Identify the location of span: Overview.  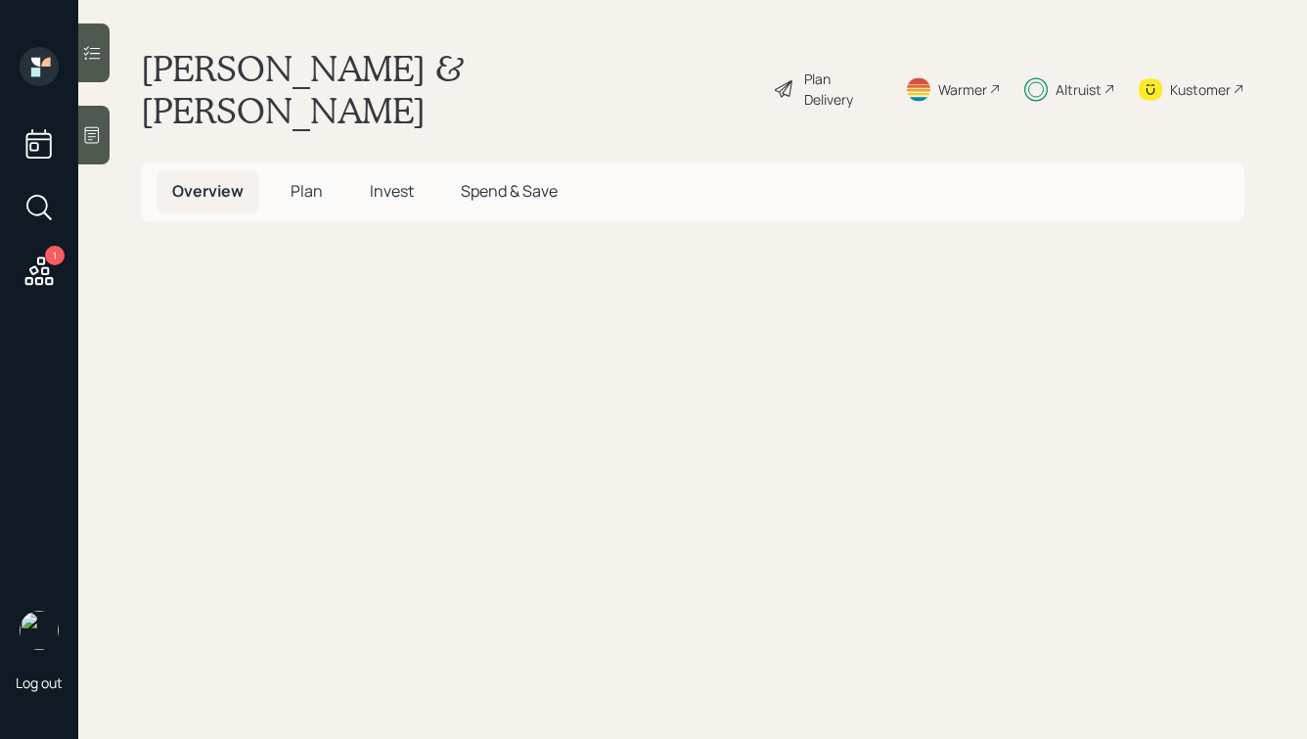
(207, 191).